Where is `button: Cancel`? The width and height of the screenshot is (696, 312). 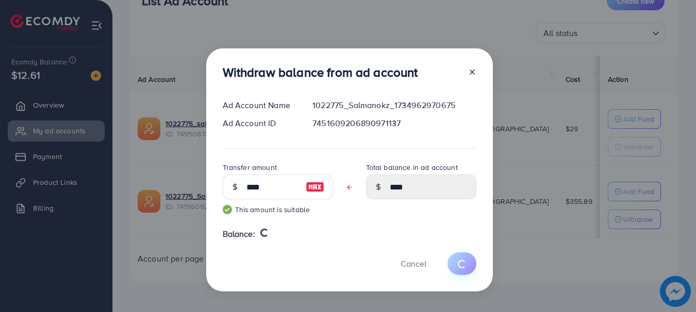
button: Cancel is located at coordinates (413, 263).